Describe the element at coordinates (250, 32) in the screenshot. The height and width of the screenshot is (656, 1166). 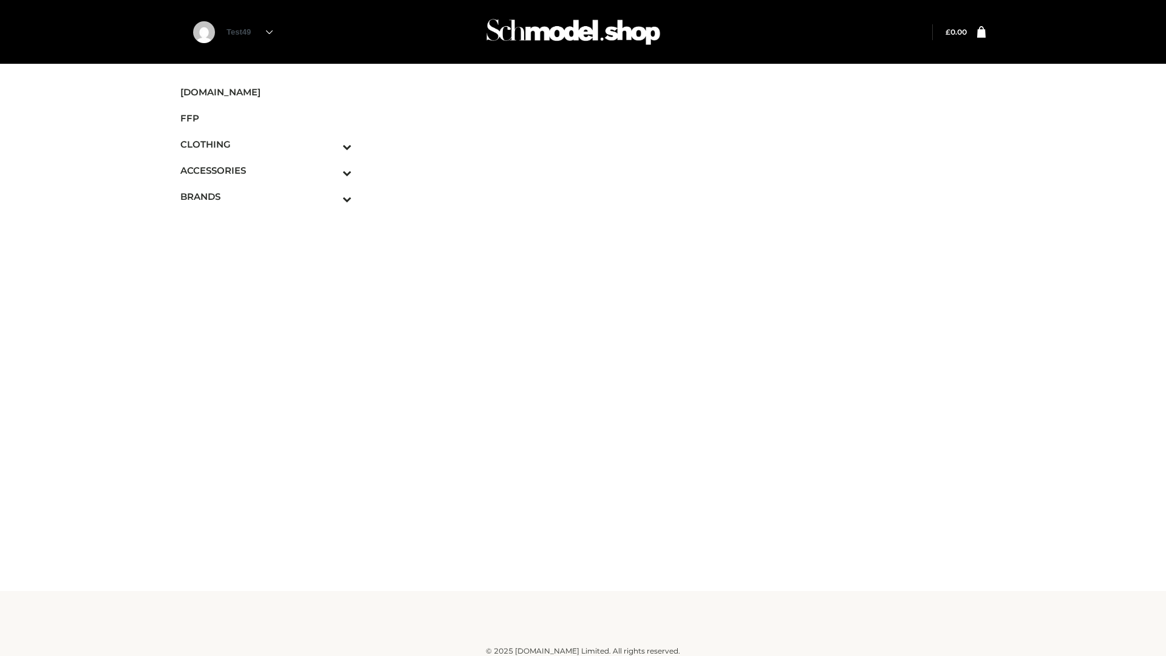
I see `a: Test49` at that location.